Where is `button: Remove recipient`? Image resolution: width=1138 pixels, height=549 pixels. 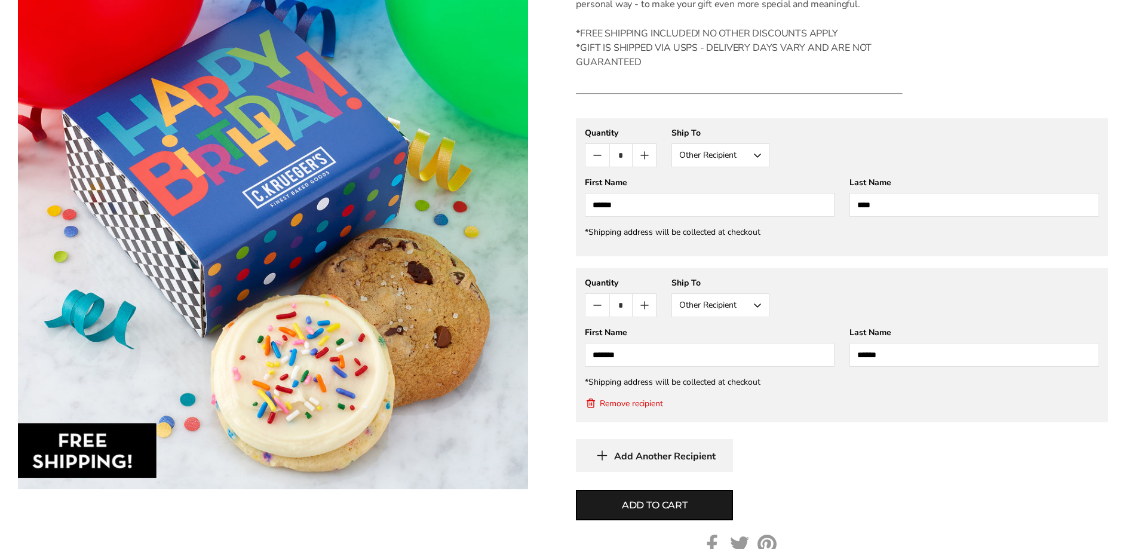 button: Remove recipient is located at coordinates (623, 403).